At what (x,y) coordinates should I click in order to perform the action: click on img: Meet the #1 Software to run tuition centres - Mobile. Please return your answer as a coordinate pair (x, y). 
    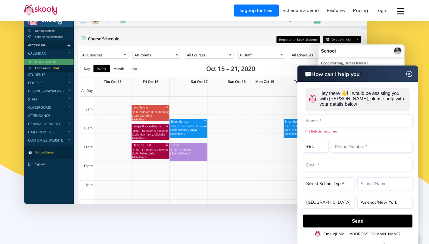
    Looking at the image, I should click on (361, 131).